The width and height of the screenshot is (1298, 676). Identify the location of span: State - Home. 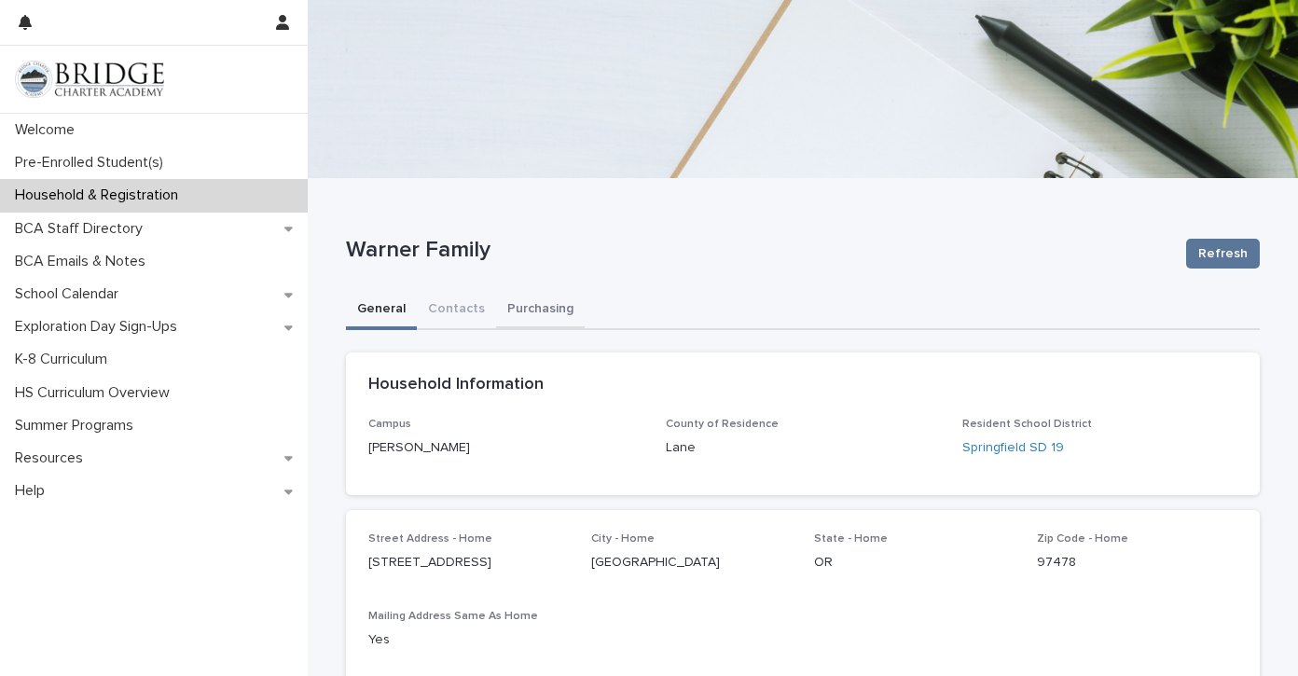
(851, 539).